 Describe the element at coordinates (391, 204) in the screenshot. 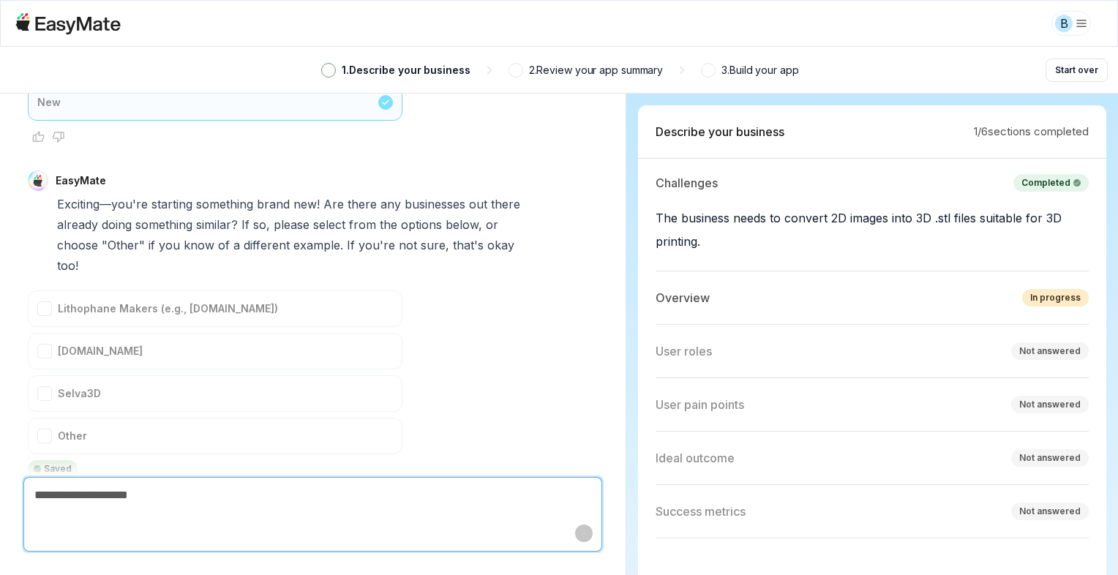

I see `span: any` at that location.